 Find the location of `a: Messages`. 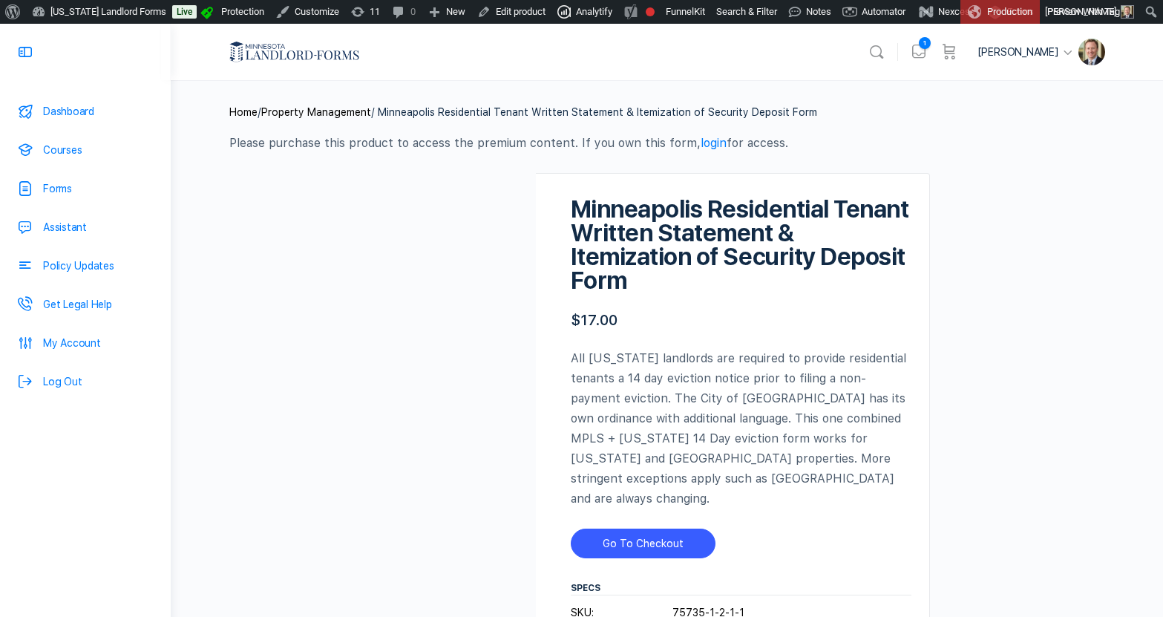

a: Messages is located at coordinates (919, 52).